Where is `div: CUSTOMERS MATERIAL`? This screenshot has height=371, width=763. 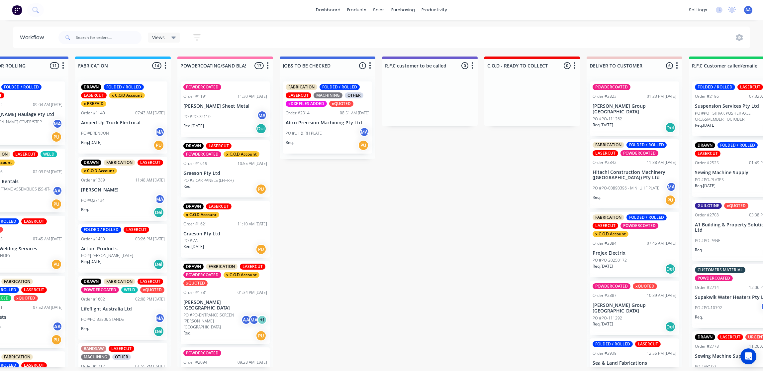
div: CUSTOMERS MATERIAL is located at coordinates (720, 270).